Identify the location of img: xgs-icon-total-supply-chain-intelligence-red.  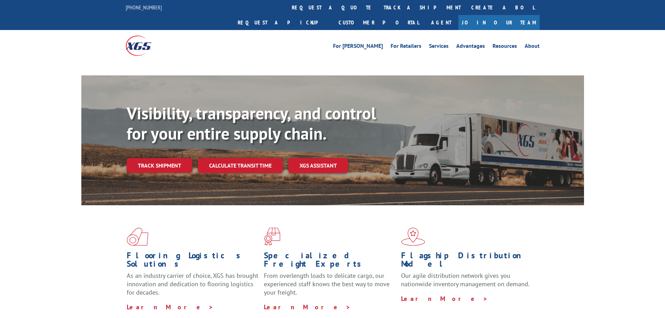
(137, 237).